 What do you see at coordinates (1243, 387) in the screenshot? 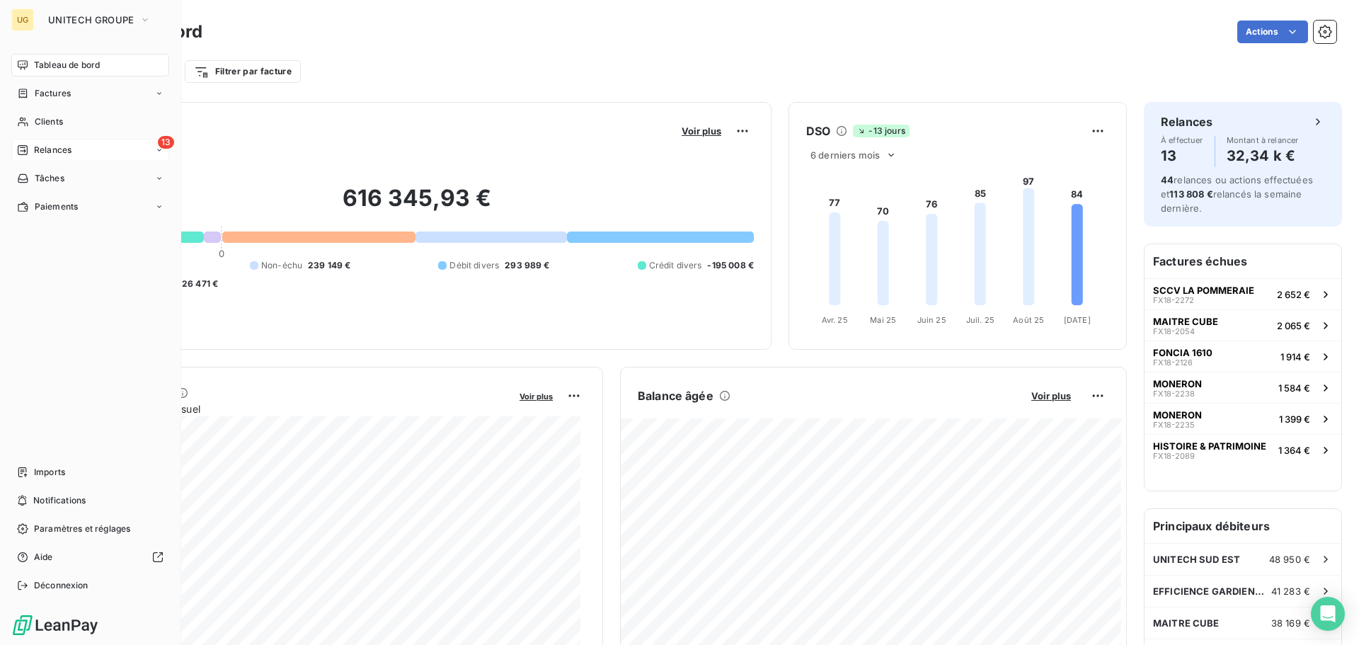
I see `button: MONERONFX18-22381 584 €` at bounding box center [1243, 387].